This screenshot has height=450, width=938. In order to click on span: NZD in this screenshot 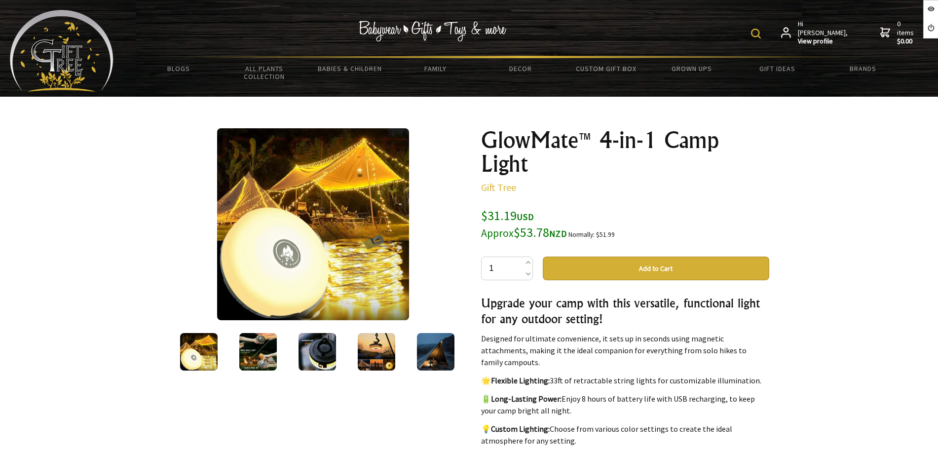, I will do `click(558, 234)`.